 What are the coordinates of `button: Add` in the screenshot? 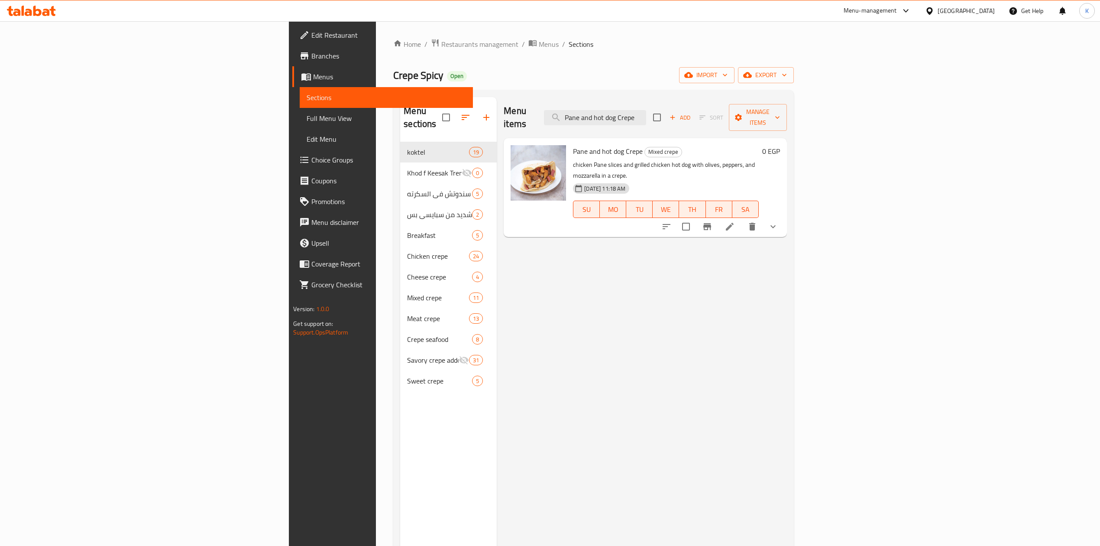 It's located at (680, 117).